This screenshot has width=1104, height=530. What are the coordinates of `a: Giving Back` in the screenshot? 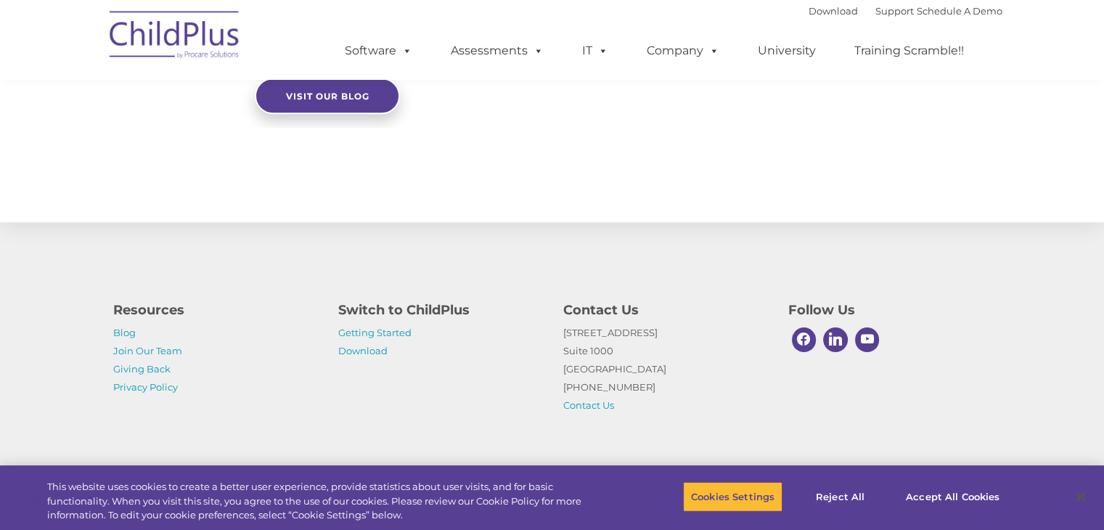 It's located at (142, 369).